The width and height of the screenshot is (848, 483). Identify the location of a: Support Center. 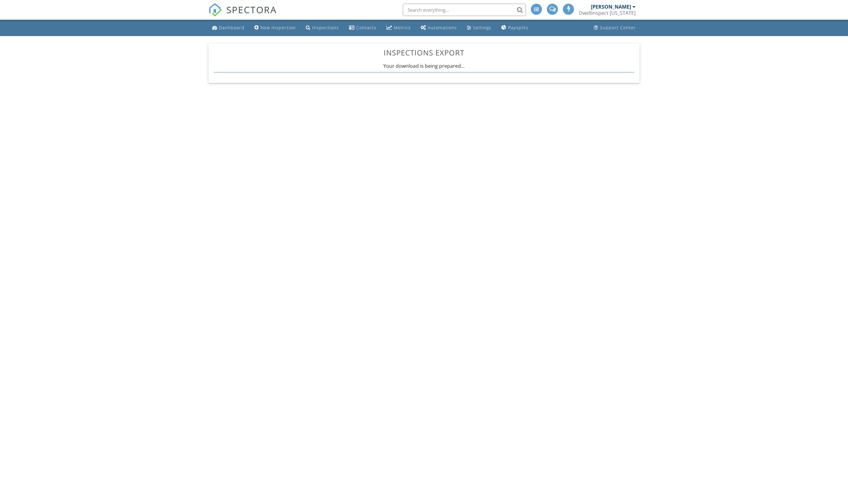
(615, 28).